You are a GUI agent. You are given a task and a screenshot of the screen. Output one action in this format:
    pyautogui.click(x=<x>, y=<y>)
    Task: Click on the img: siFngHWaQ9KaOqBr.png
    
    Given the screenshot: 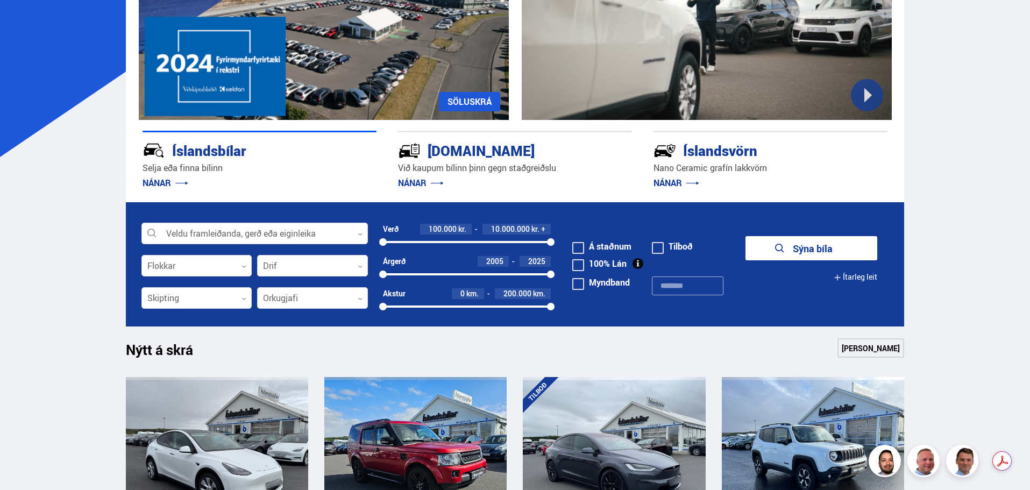 What is the action you would take?
    pyautogui.click(x=925, y=462)
    